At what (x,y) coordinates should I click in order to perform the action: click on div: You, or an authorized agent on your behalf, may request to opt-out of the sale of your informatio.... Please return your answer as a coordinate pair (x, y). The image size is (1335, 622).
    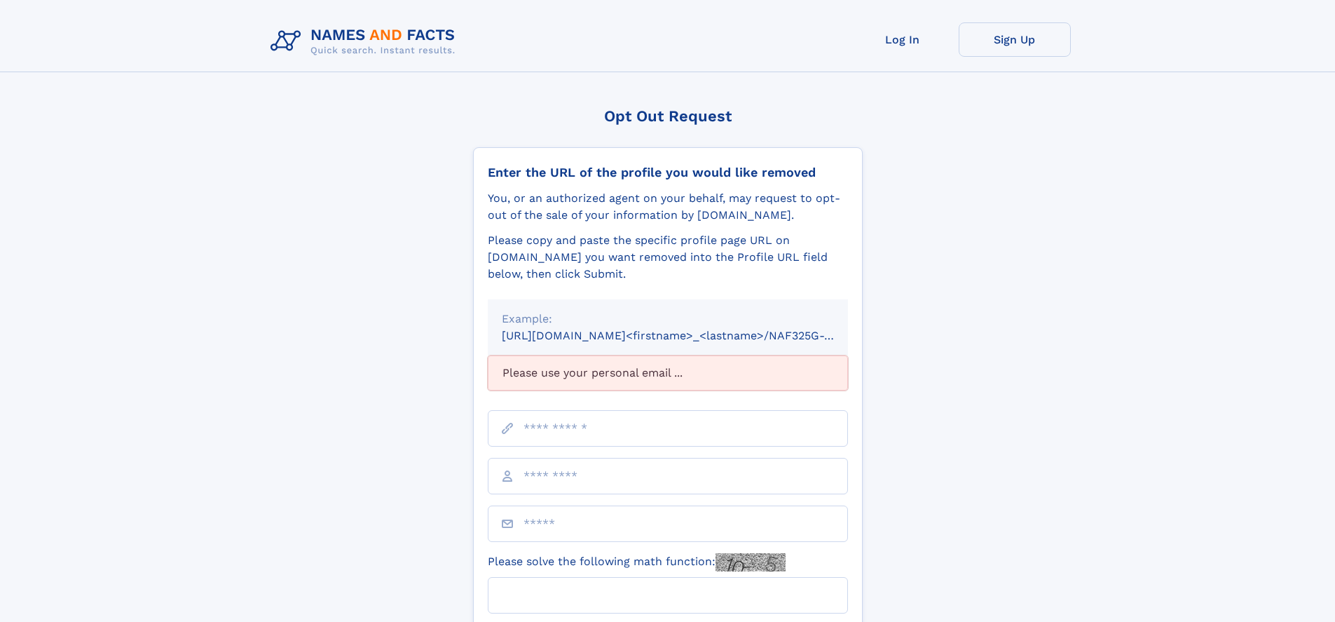
    Looking at the image, I should click on (668, 207).